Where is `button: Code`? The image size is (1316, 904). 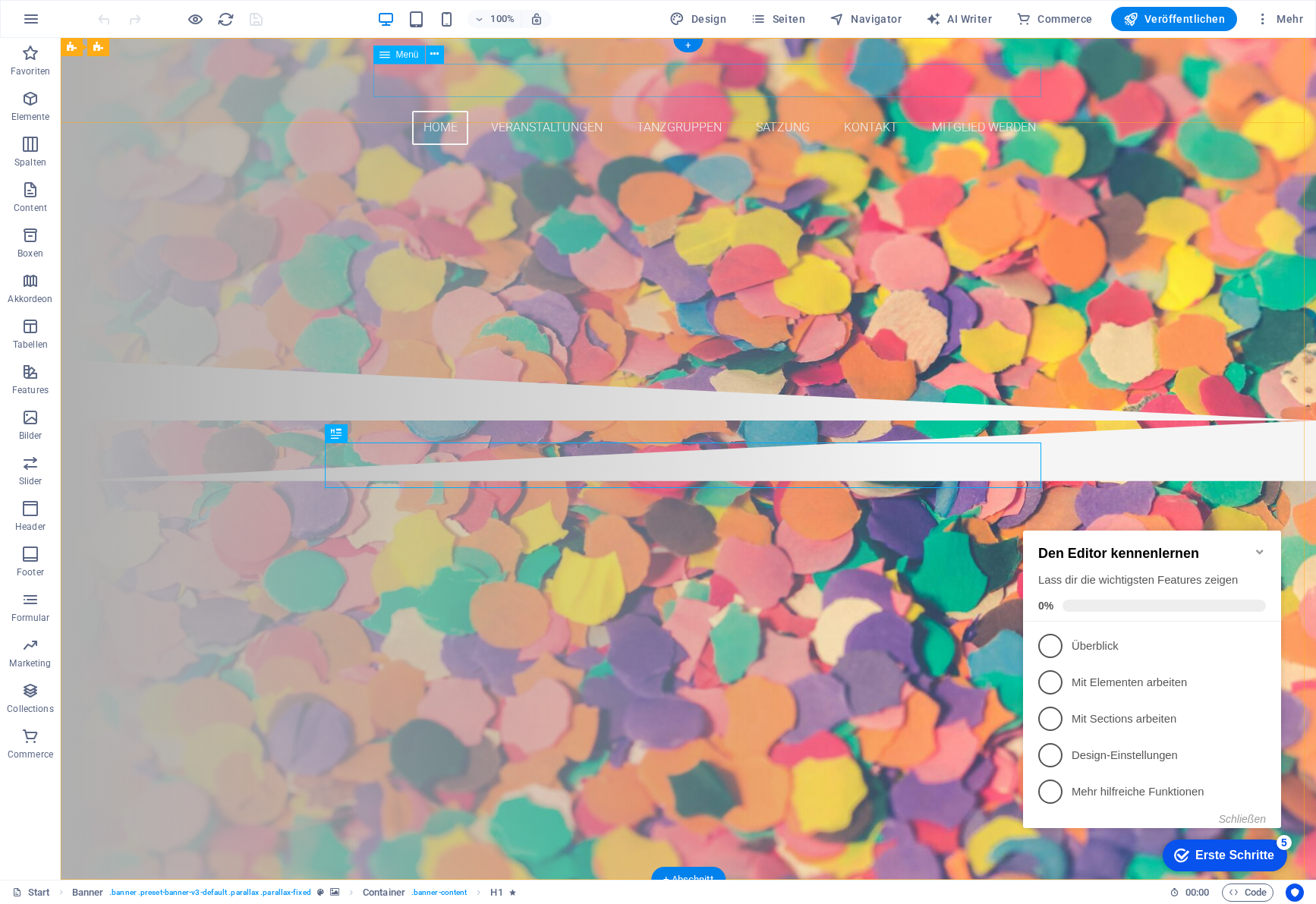
button: Code is located at coordinates (1248, 893).